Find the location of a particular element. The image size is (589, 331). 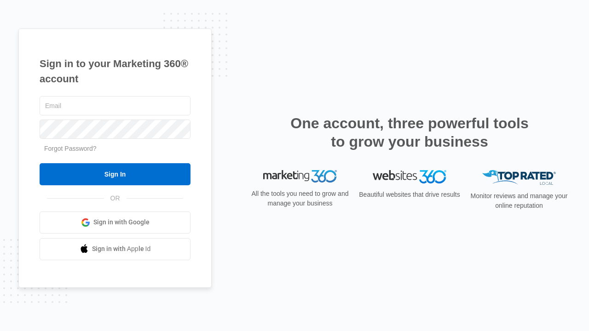

a: Sign in with Apple Id is located at coordinates (115, 250).